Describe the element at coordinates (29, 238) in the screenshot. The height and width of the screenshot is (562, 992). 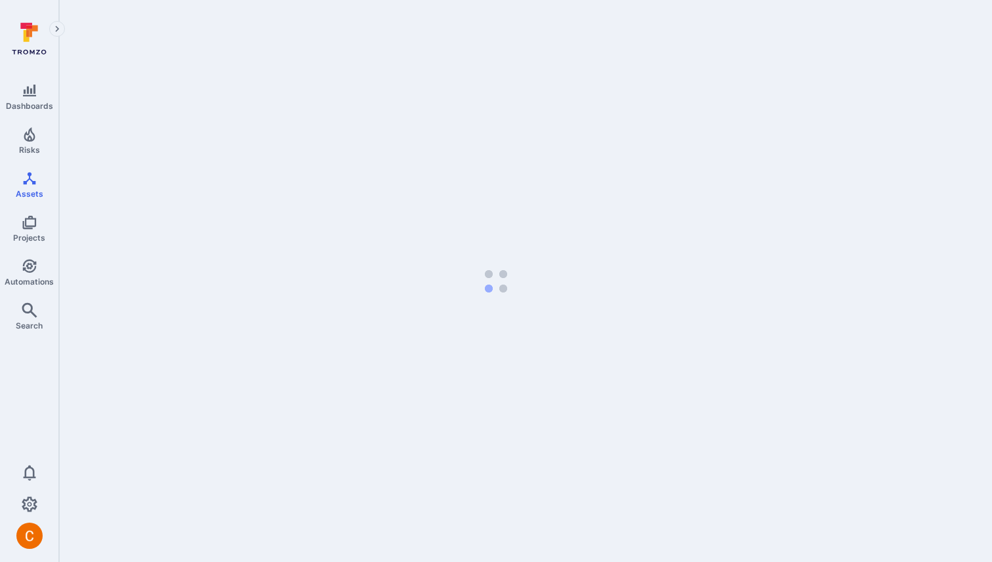
I see `span: Projects` at that location.